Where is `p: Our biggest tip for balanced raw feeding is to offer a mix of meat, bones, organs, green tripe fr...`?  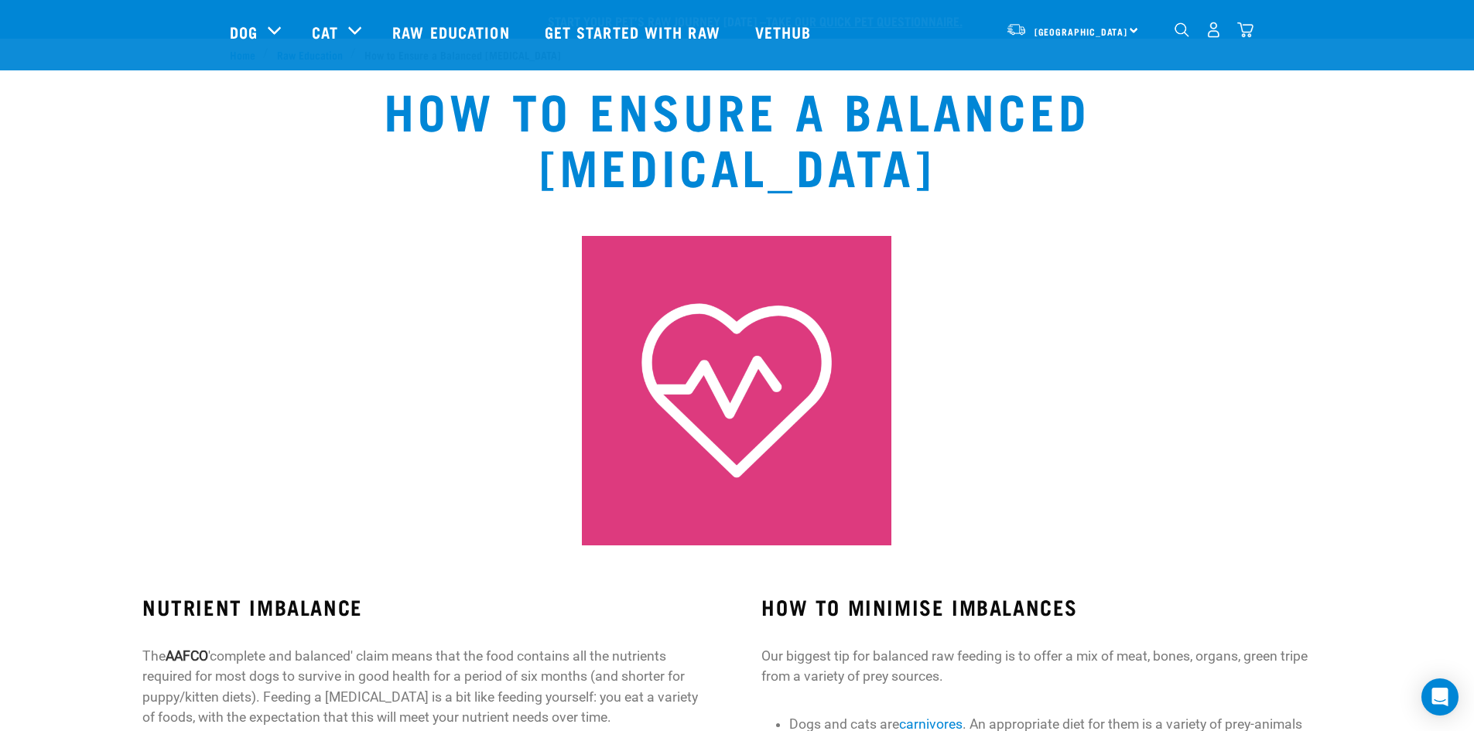
p: Our biggest tip for balanced raw feeding is to offer a mix of meat, bones, organs, green tripe fr... is located at coordinates (1046, 666).